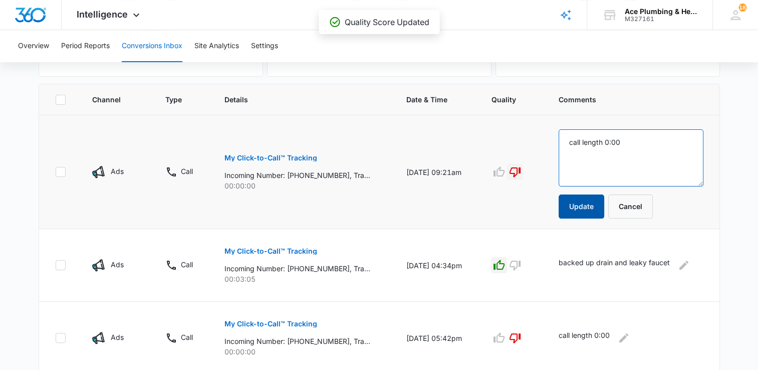 The image size is (758, 370). I want to click on button: Settings, so click(265, 46).